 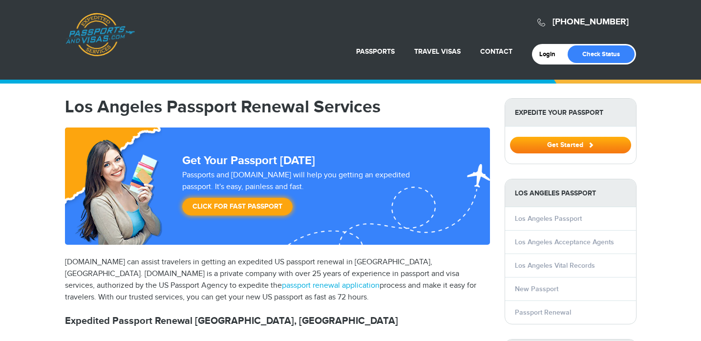 What do you see at coordinates (571, 112) in the screenshot?
I see `strong: Expedite Your Passport` at bounding box center [571, 112].